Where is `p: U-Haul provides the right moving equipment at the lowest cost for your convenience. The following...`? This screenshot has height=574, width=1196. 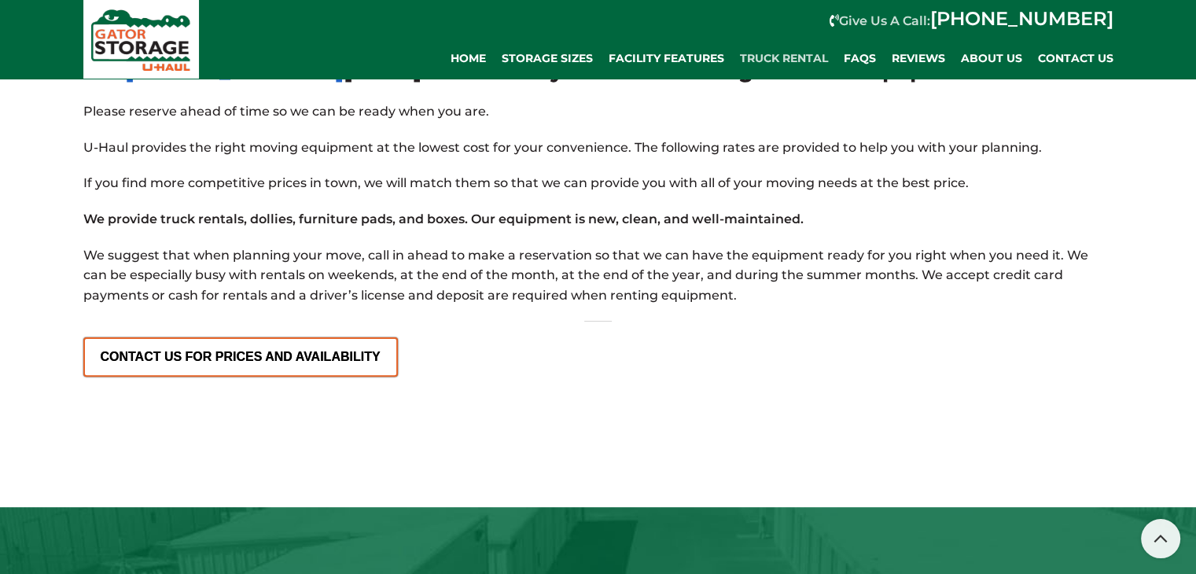
p: U-Haul provides the right moving equipment at the lowest cost for your convenience. The following... is located at coordinates (598, 148).